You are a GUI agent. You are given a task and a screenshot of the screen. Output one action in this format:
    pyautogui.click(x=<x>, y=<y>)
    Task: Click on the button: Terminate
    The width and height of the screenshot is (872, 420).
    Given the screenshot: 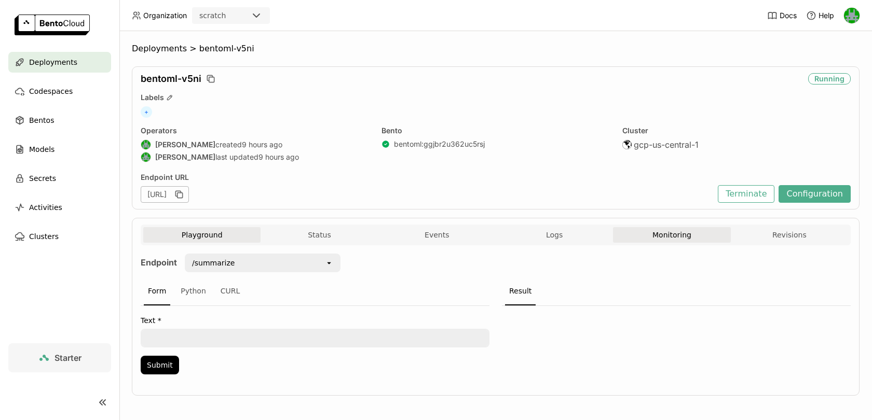 What is the action you would take?
    pyautogui.click(x=746, y=194)
    